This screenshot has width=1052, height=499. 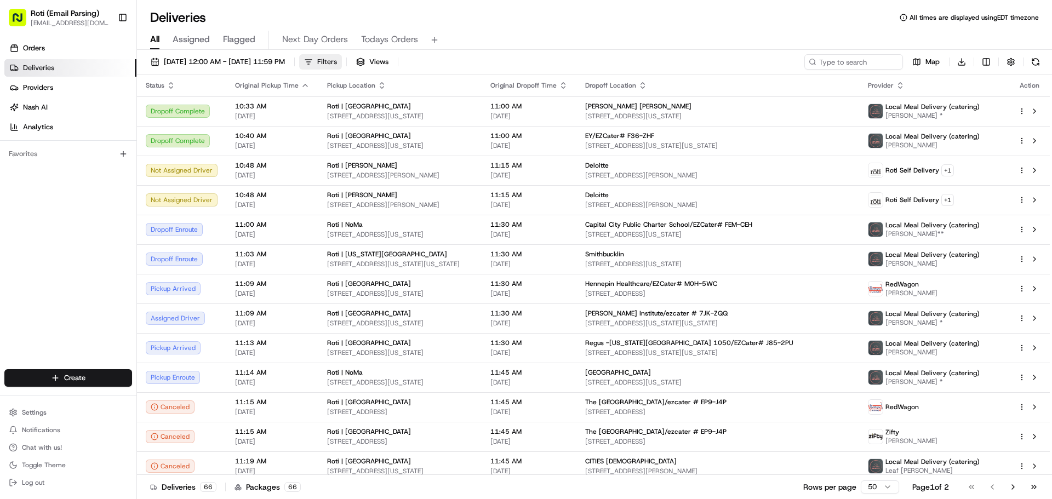 What do you see at coordinates (44, 465) in the screenshot?
I see `span: Toggle Theme` at bounding box center [44, 465].